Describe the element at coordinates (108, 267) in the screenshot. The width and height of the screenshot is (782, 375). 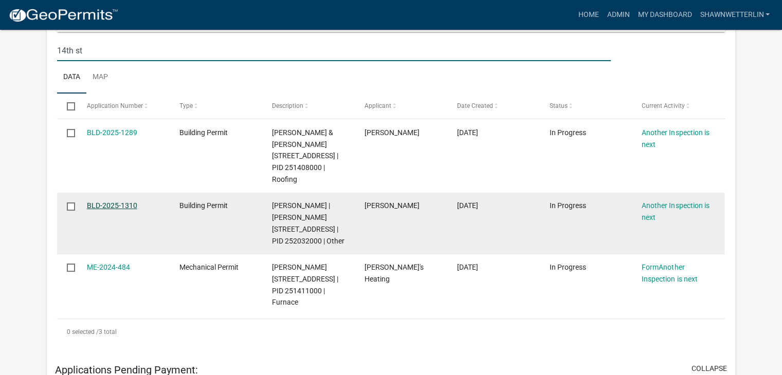
I see `a: ME-2024-484` at that location.